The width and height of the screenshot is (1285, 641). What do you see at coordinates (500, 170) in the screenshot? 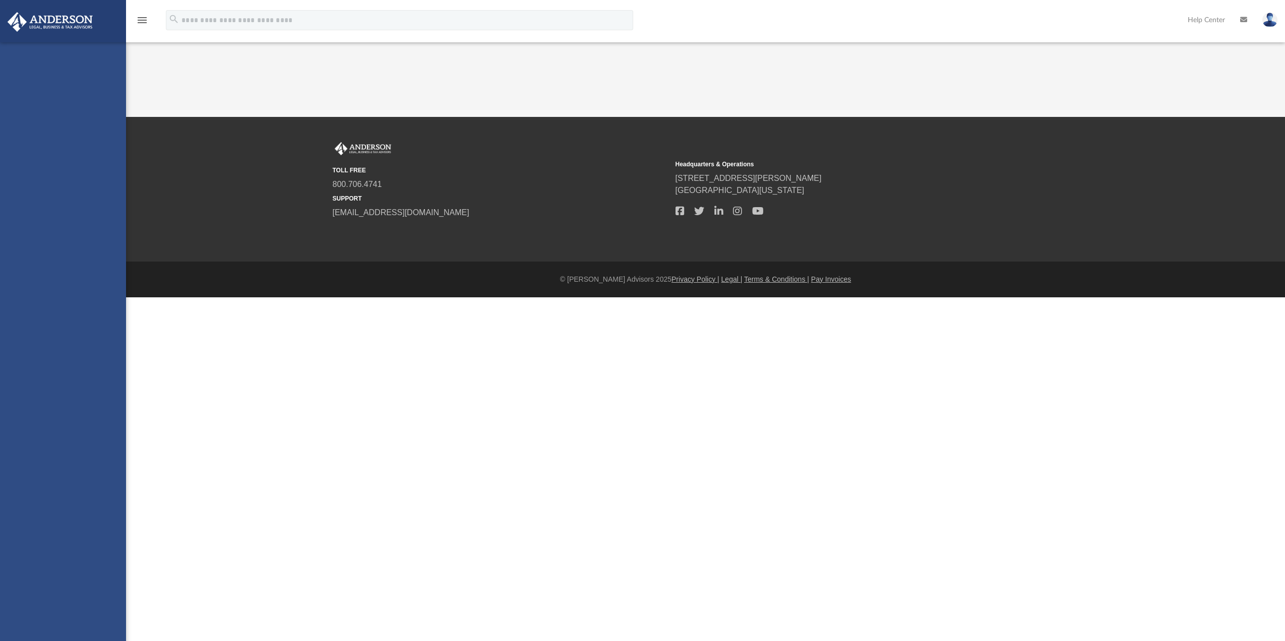
I see `small: TOLL FREE` at bounding box center [500, 170].